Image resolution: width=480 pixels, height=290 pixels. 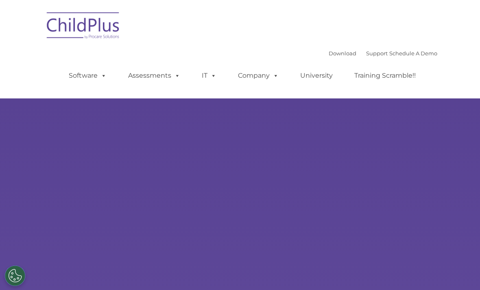 I want to click on a: Schedule A Demo, so click(x=414, y=53).